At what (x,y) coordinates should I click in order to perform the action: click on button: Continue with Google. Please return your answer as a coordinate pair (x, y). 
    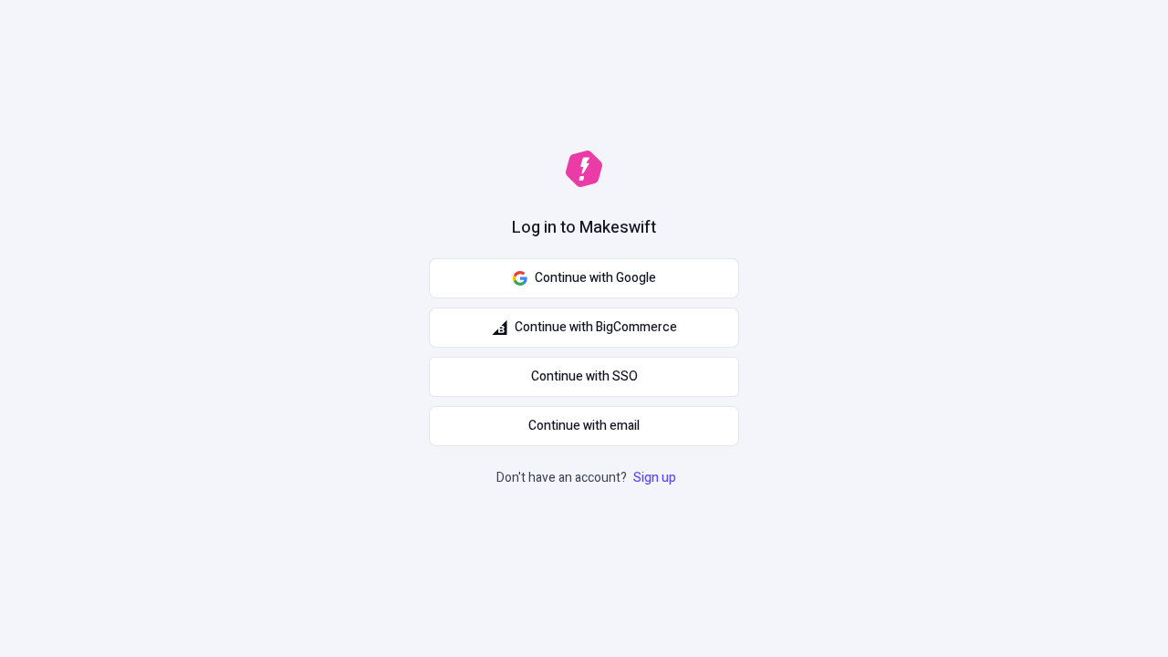
    Looking at the image, I should click on (584, 278).